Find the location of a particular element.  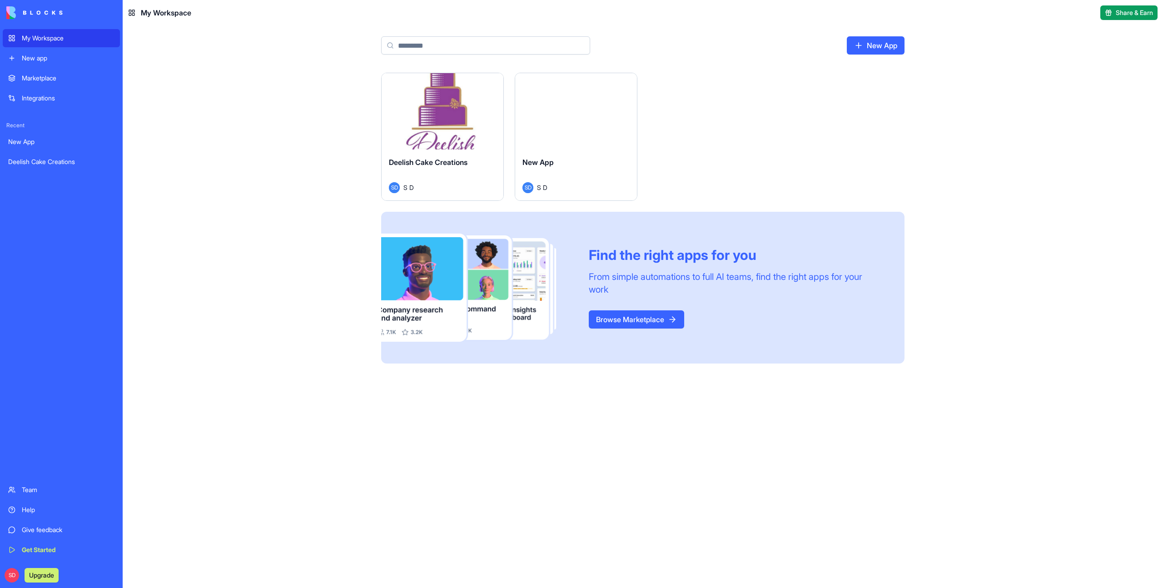

span: Share & Earn is located at coordinates (1134, 13).